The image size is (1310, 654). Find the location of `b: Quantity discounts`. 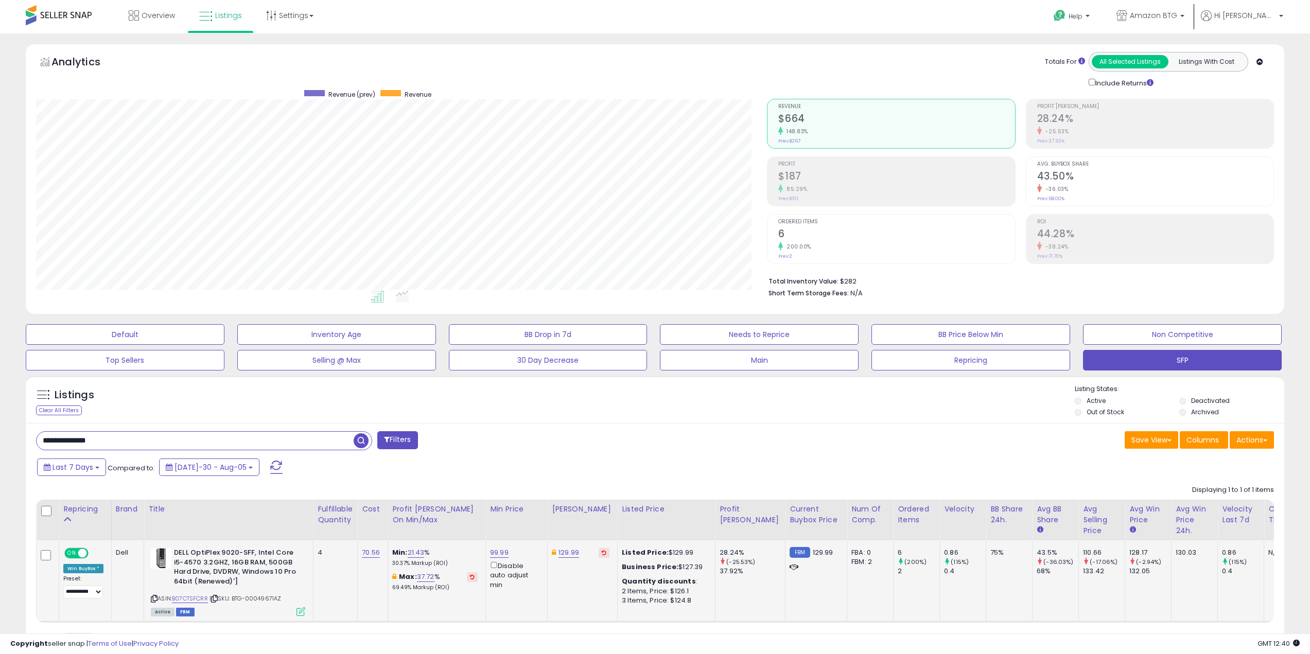

b: Quantity discounts is located at coordinates (659, 581).